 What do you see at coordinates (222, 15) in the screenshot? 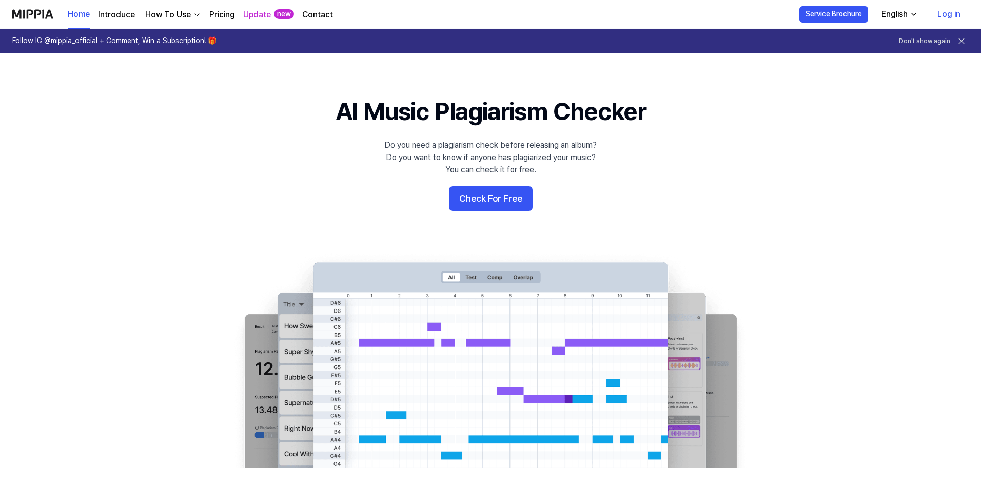
I see `a: Pricing` at bounding box center [222, 15].